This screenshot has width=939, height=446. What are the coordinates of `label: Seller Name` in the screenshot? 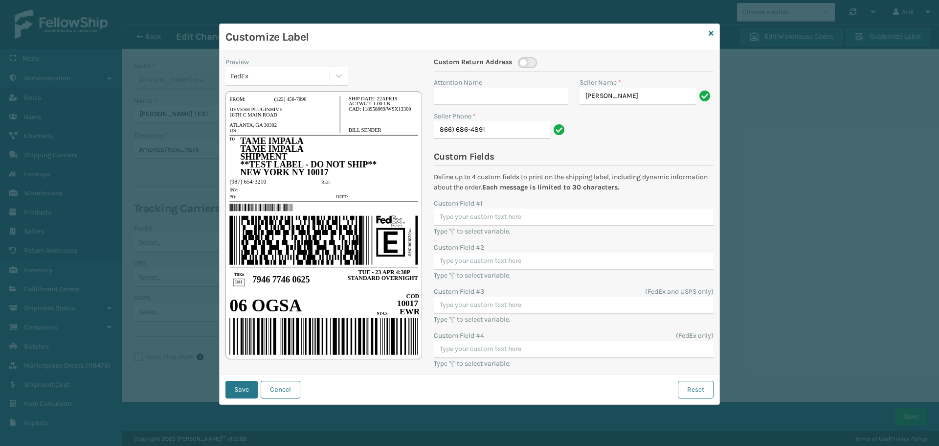 It's located at (600, 82).